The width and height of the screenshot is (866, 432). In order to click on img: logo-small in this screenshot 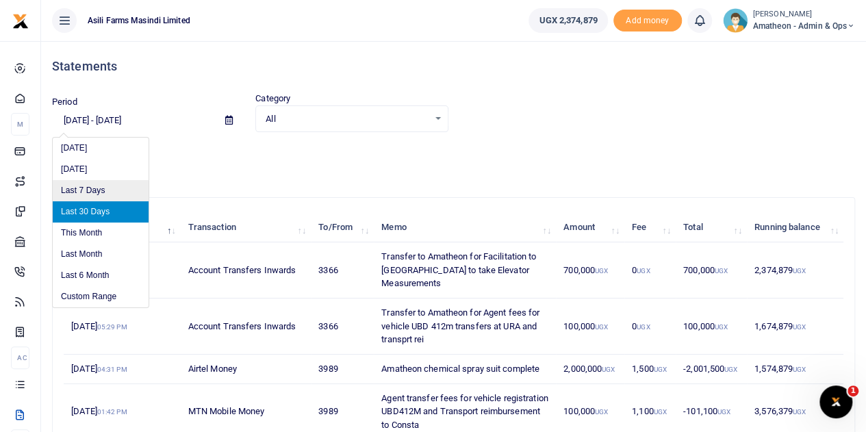, I will do `click(21, 21)`.